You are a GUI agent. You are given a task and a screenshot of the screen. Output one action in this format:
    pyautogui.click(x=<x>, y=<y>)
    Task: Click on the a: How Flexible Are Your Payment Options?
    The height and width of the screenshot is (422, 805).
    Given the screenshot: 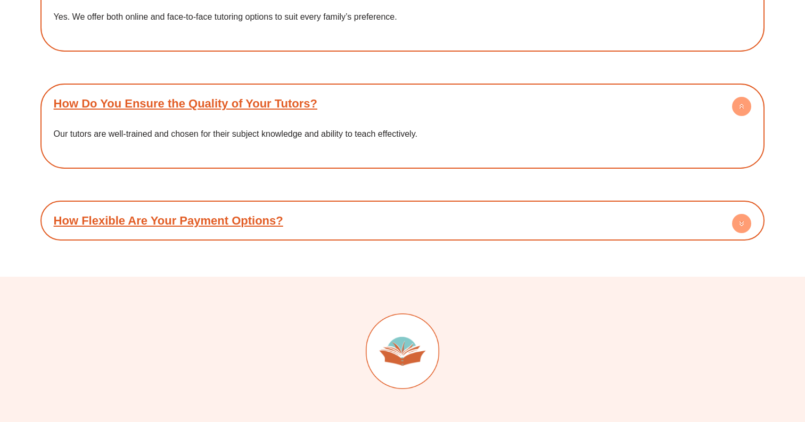 What is the action you would take?
    pyautogui.click(x=168, y=220)
    